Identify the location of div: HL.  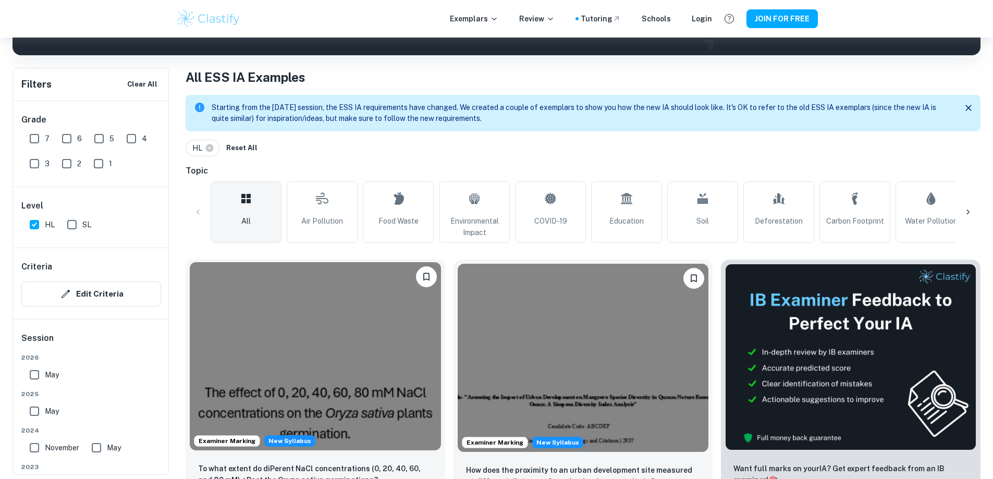
(202, 148).